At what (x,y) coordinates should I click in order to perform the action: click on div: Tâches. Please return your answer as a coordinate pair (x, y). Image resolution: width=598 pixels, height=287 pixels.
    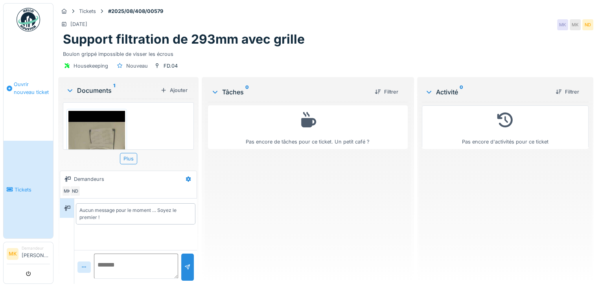
    Looking at the image, I should click on (290, 92).